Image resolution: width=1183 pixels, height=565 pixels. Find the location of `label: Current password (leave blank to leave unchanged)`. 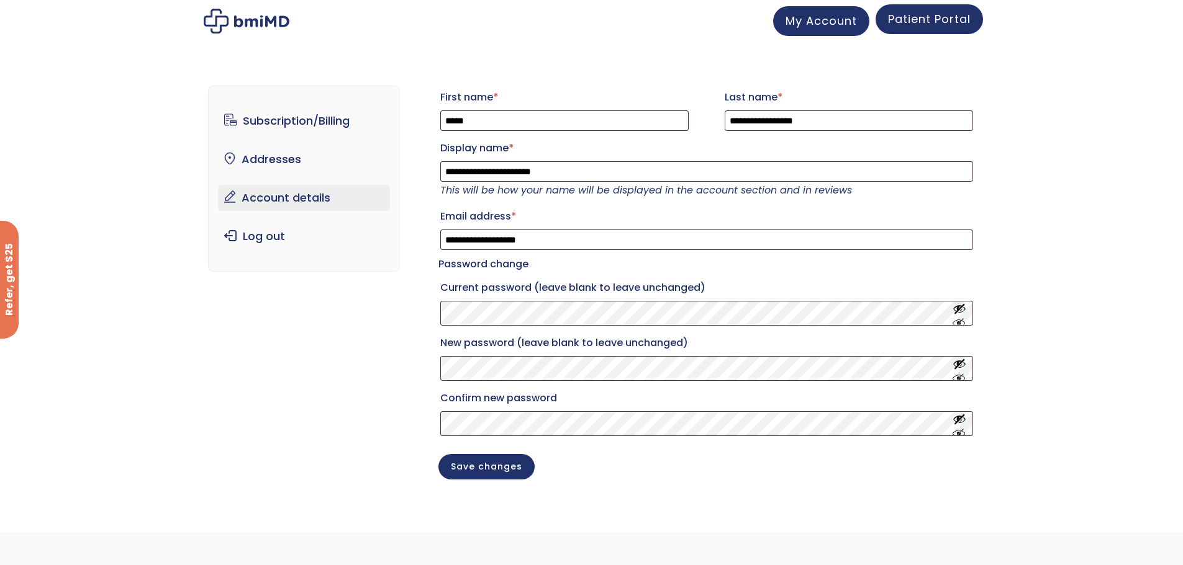

label: Current password (leave blank to leave unchanged) is located at coordinates (706, 288).